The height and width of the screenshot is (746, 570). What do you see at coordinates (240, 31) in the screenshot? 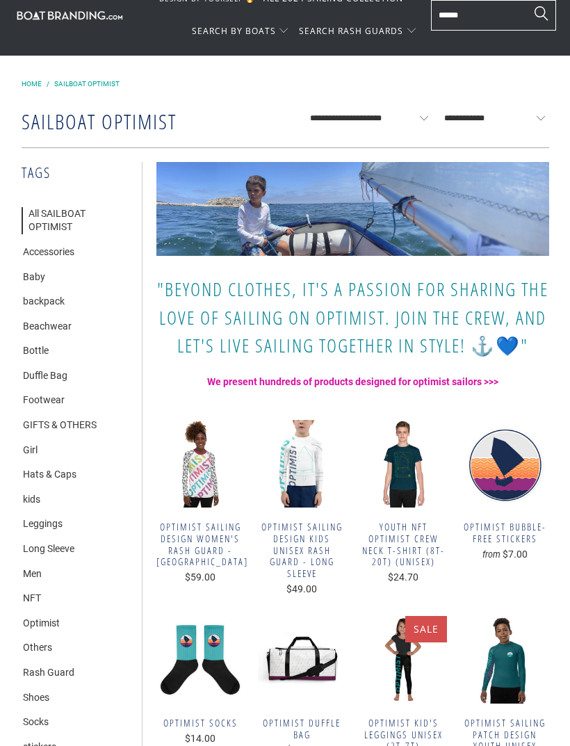
I see `summary: SEARCH BY BOATS` at bounding box center [240, 31].